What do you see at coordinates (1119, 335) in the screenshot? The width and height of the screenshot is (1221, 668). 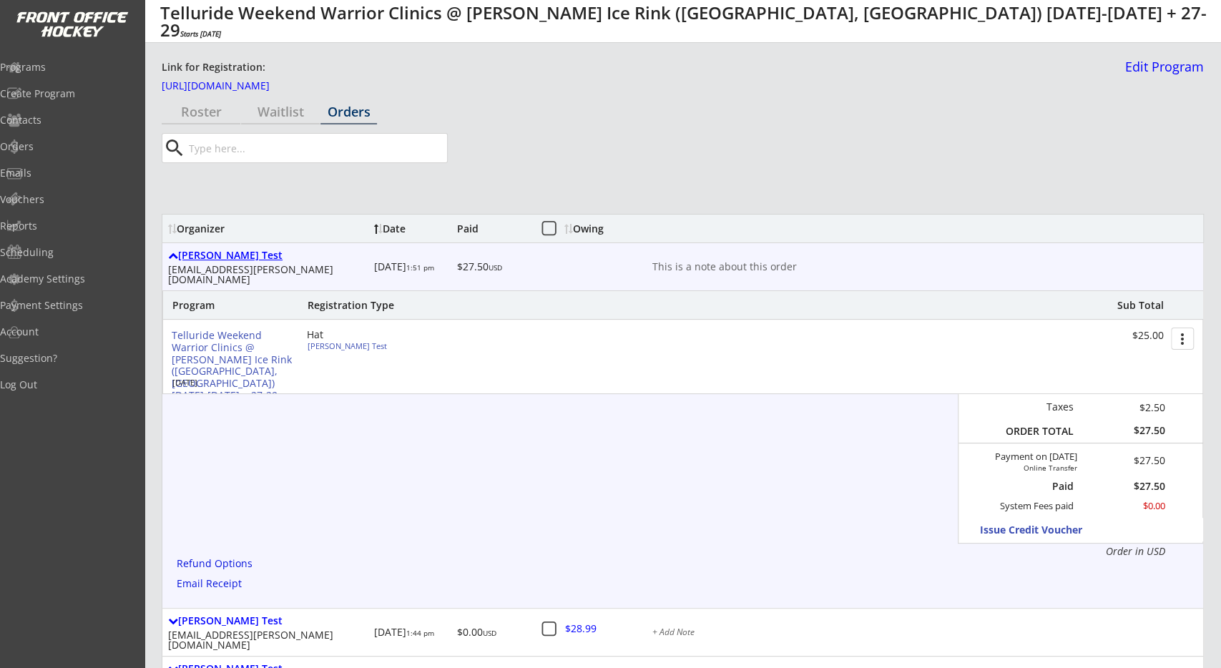 I see `div: $25.00` at bounding box center [1119, 335].